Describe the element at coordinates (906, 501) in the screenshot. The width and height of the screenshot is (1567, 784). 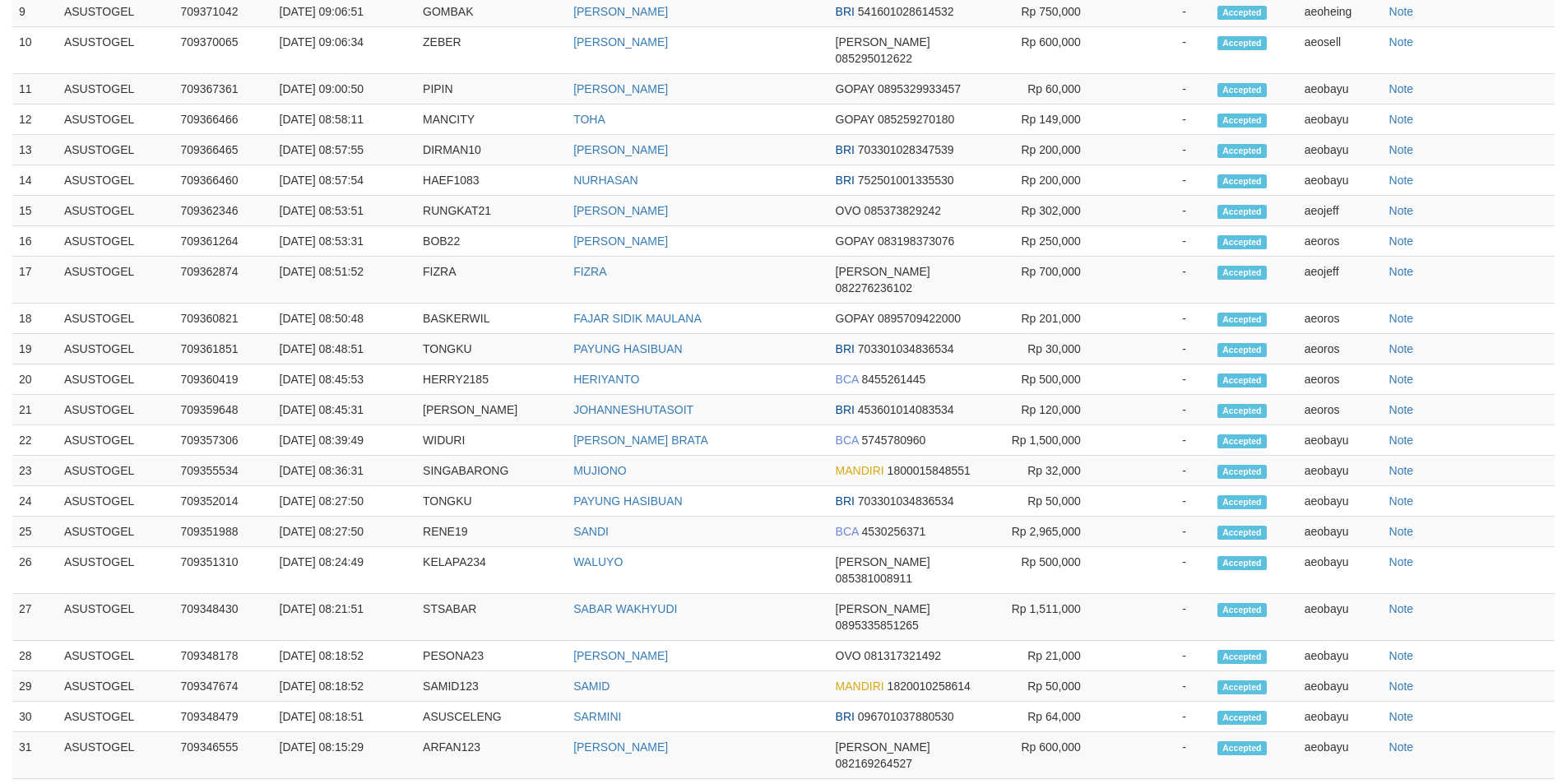
I see `span: 703301034836534` at that location.